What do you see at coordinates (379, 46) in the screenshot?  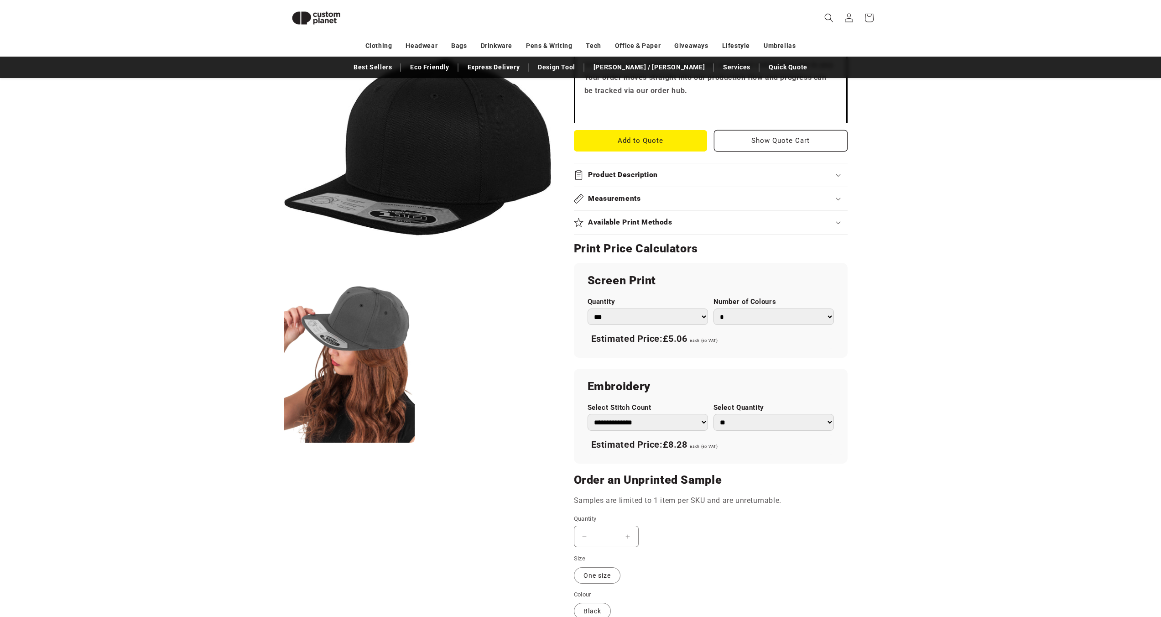 I see `a: Clothing` at bounding box center [379, 46].